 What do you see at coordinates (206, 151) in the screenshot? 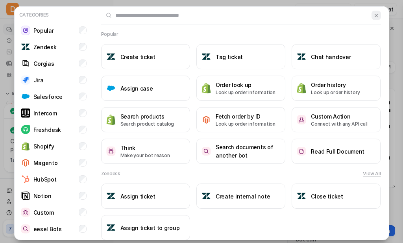
I see `img: Search documents of another bot` at bounding box center [206, 151].